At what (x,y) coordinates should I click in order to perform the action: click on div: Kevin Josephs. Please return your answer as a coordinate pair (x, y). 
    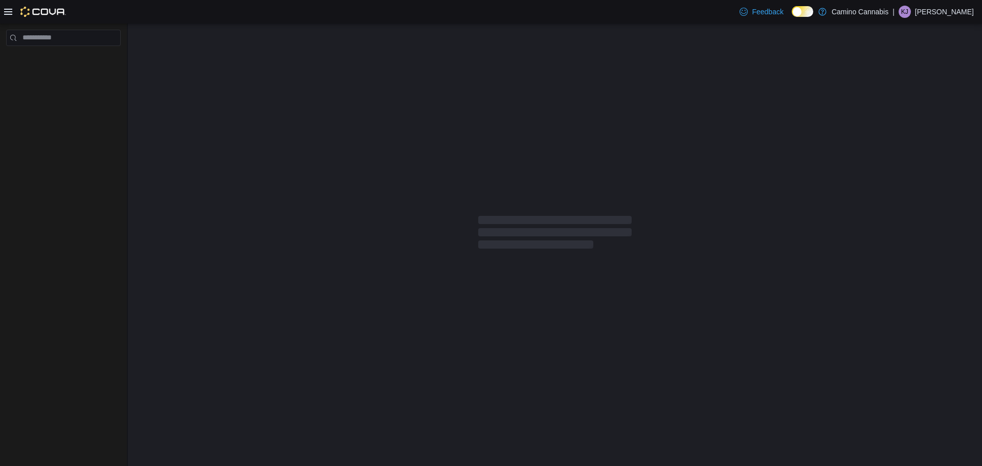
    Looking at the image, I should click on (905, 12).